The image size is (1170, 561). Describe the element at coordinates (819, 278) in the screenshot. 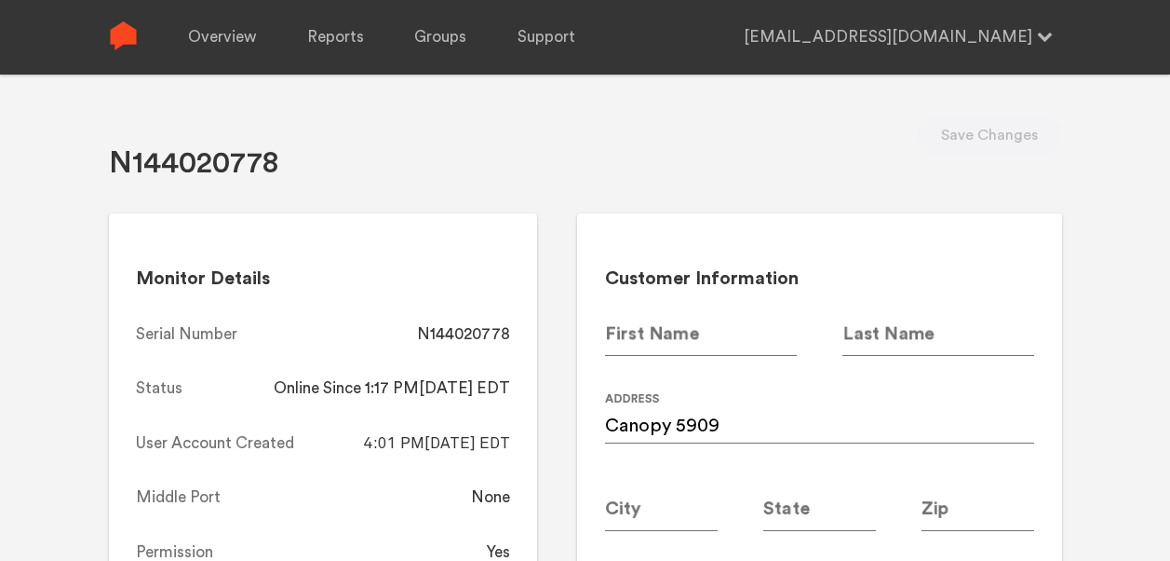

I see `h2: Customer Information` at that location.